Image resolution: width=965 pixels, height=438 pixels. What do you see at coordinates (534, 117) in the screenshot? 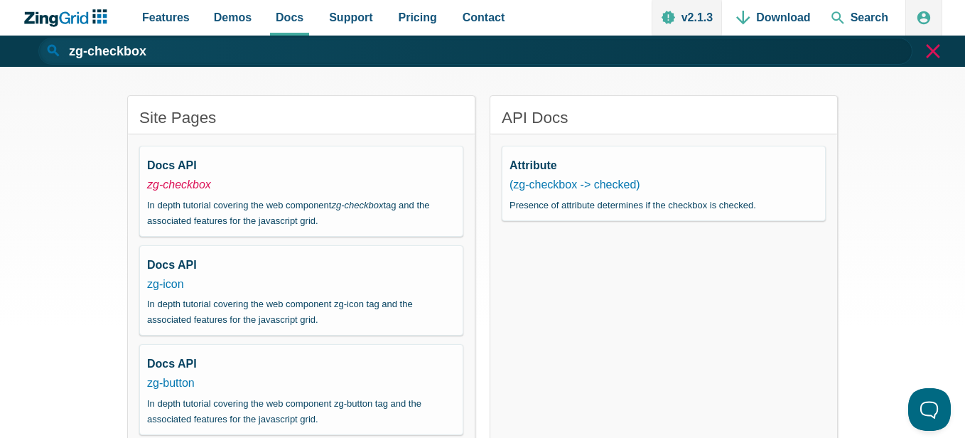
I see `strong: API Docs` at bounding box center [534, 117].